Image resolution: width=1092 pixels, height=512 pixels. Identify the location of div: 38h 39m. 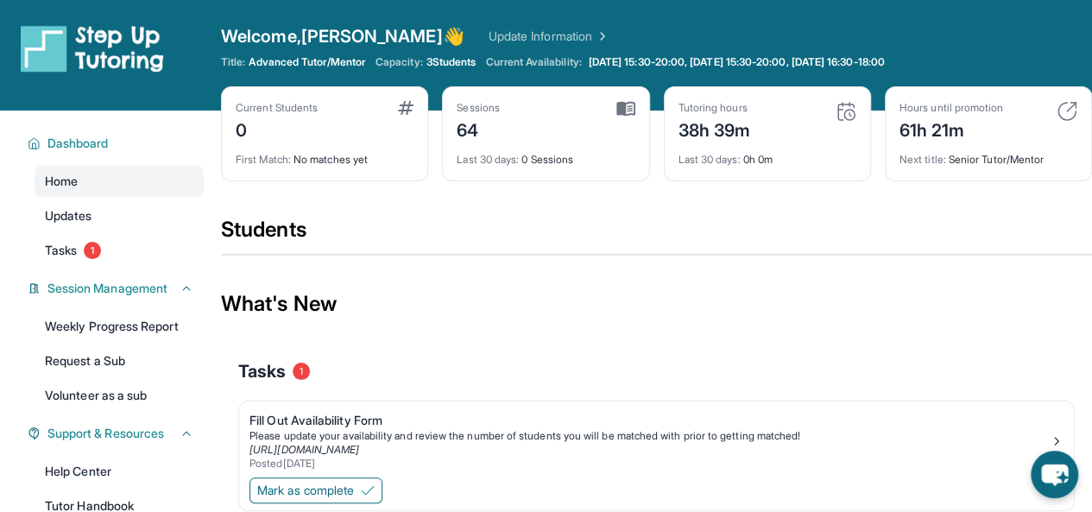
(715, 129).